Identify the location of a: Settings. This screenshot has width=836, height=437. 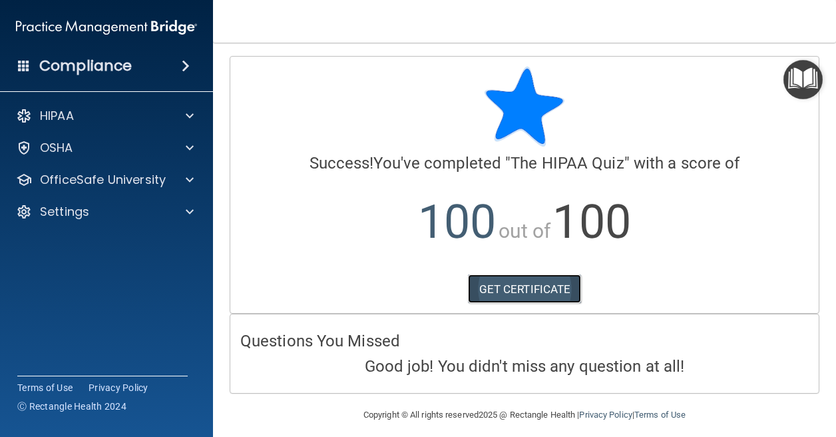
(104, 212).